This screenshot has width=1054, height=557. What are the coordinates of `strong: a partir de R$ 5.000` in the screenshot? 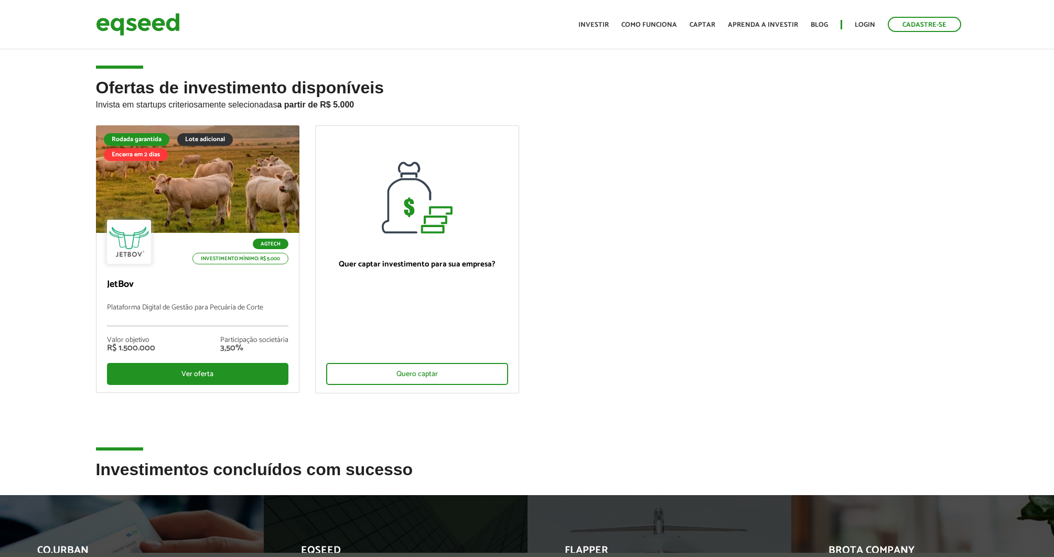 It's located at (315, 104).